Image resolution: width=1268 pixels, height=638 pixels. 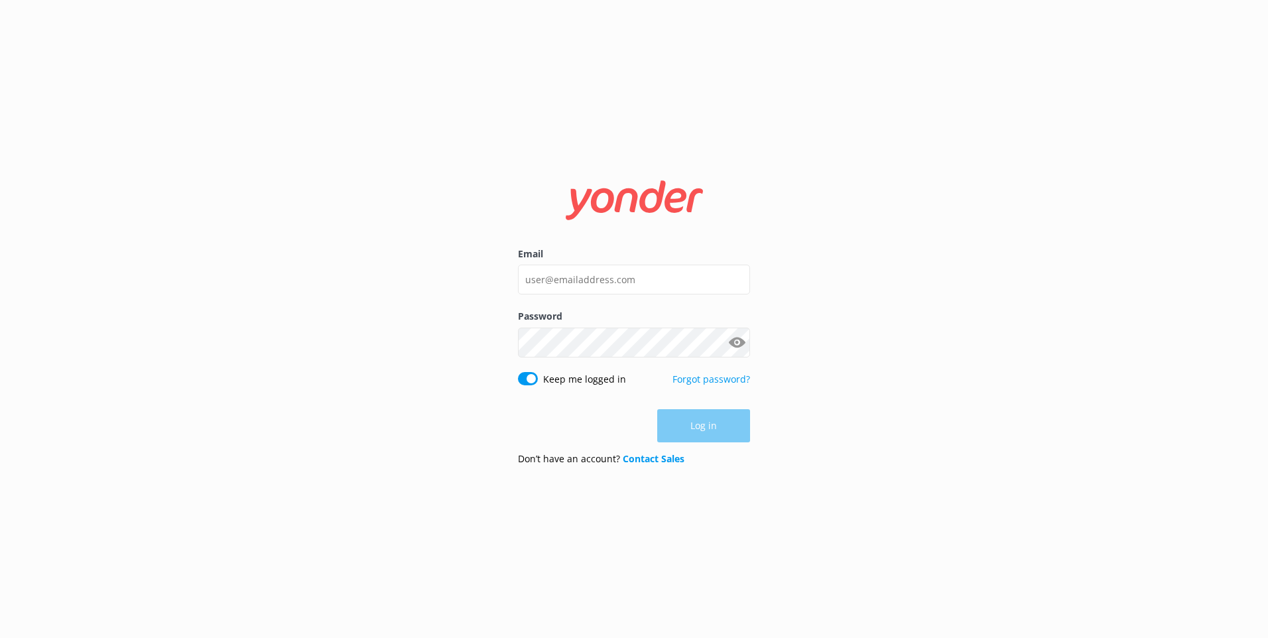 What do you see at coordinates (601, 459) in the screenshot?
I see `p: Don’t have an account?` at bounding box center [601, 459].